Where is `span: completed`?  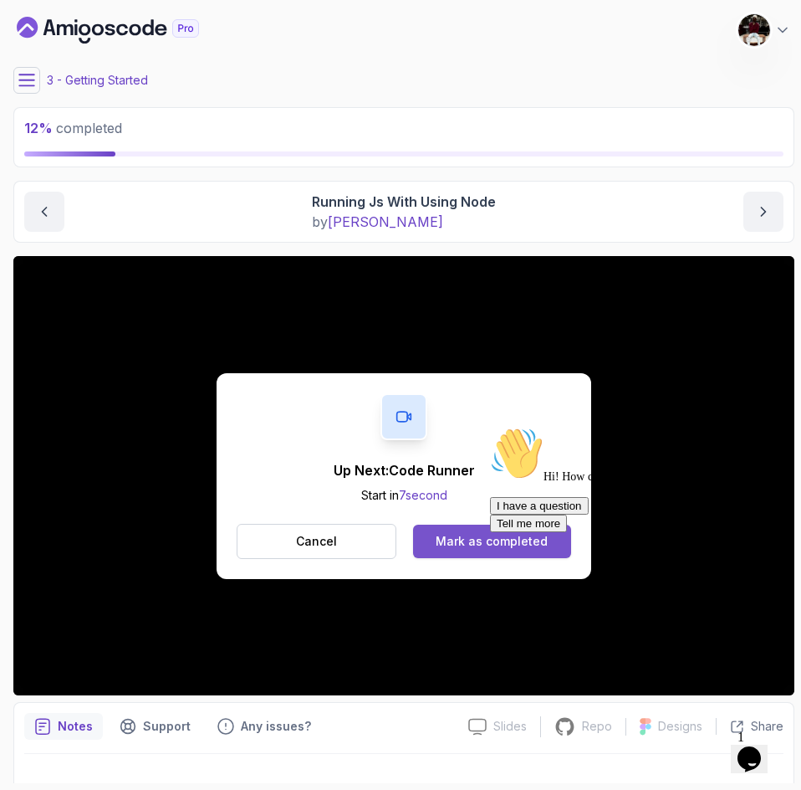 span: completed is located at coordinates (73, 128).